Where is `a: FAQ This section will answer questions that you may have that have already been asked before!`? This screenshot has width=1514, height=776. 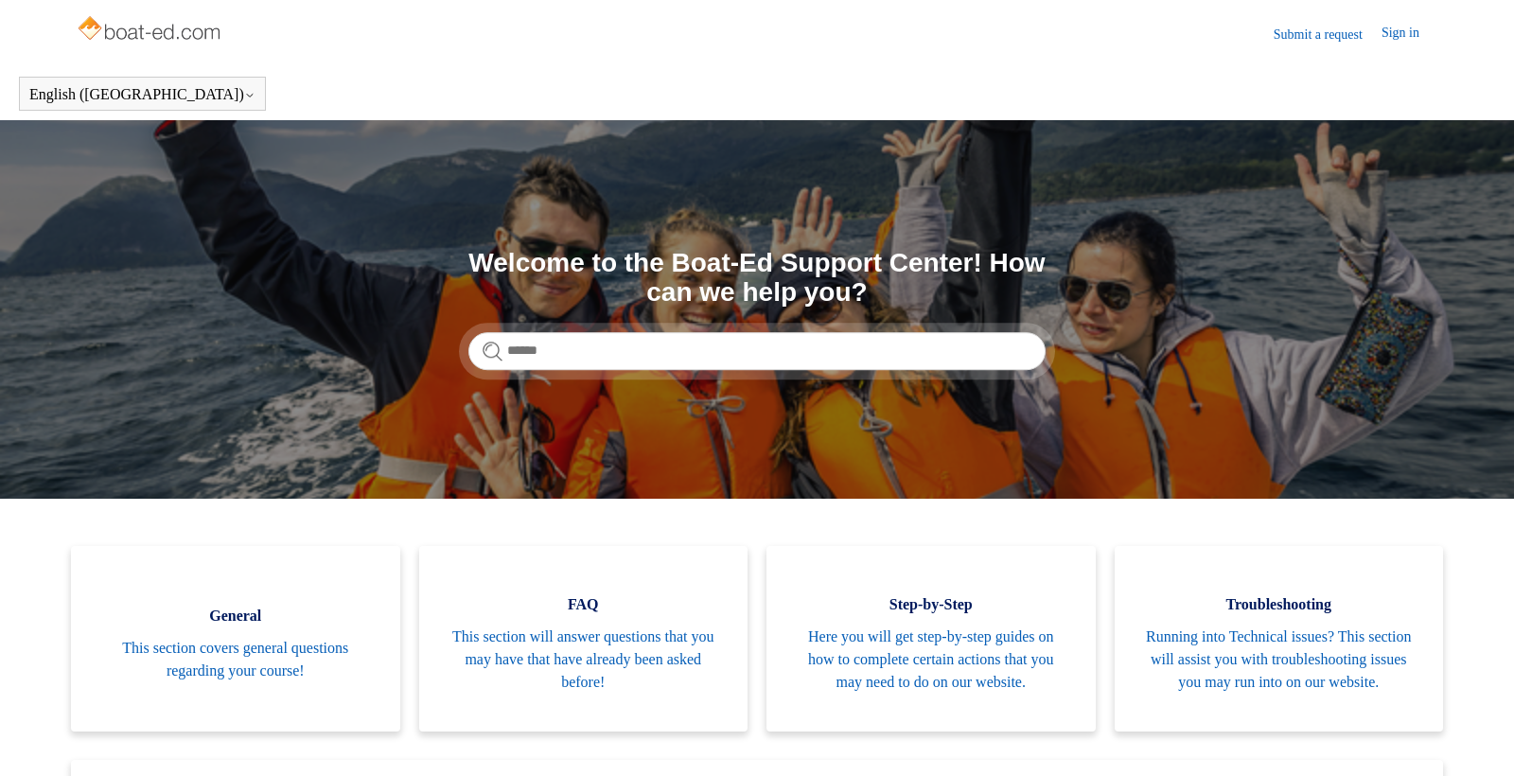
a: FAQ This section will answer questions that you may have that have already been asked before! is located at coordinates (584, 639).